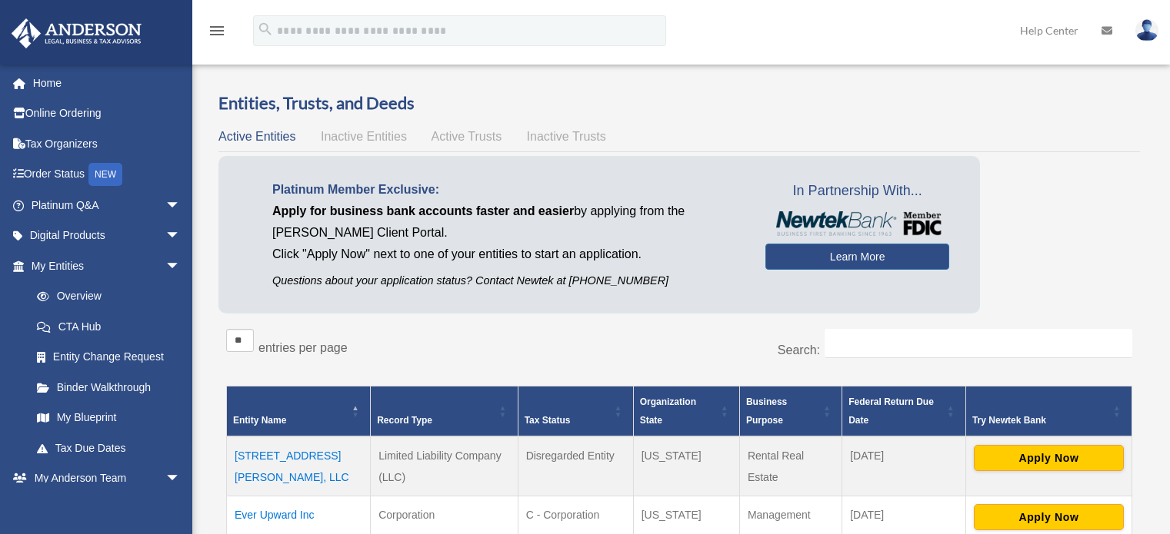  I want to click on a: CTA Hub, so click(108, 327).